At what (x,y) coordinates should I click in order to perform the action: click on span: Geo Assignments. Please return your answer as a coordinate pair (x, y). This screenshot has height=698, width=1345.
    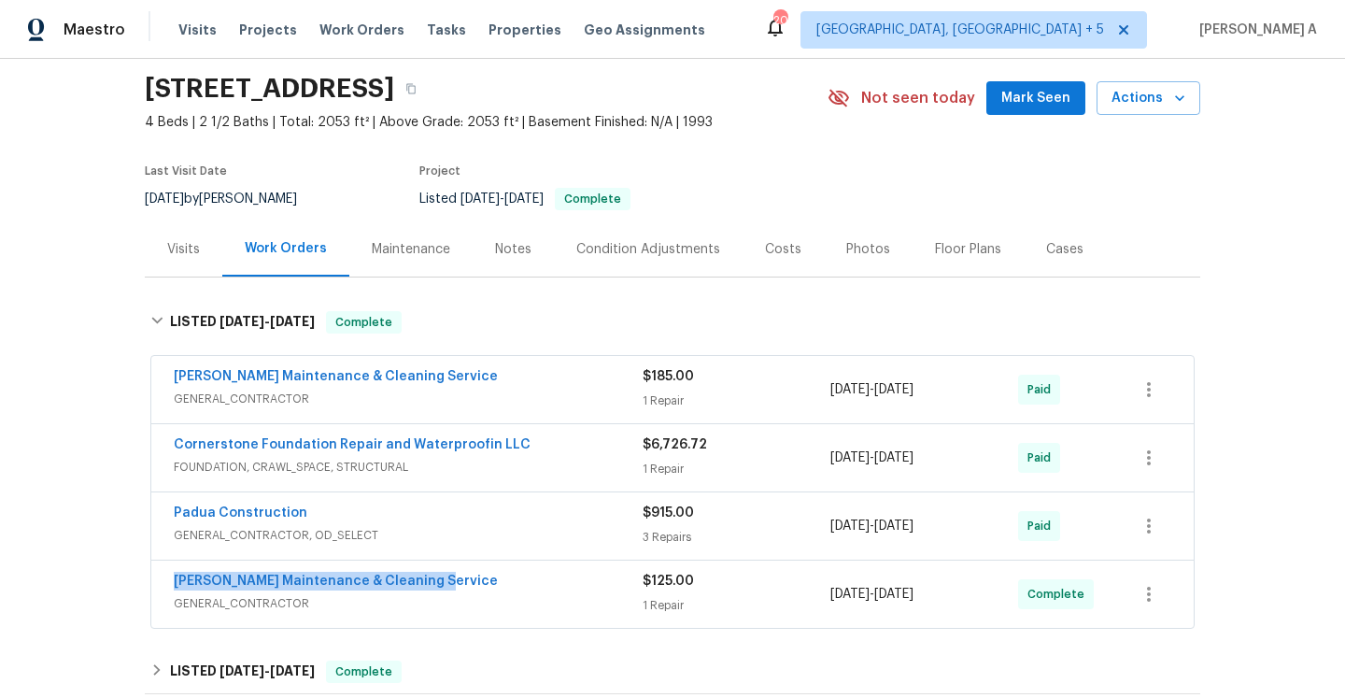
    Looking at the image, I should click on (644, 30).